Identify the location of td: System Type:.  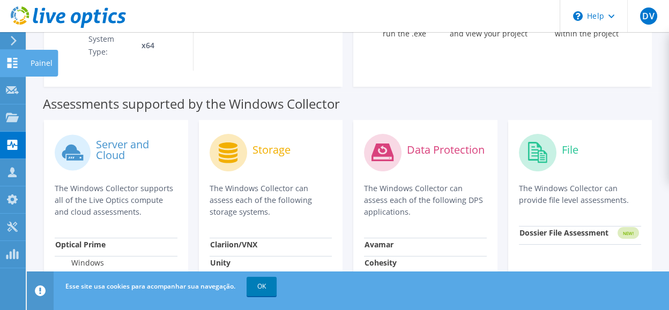
(110, 46).